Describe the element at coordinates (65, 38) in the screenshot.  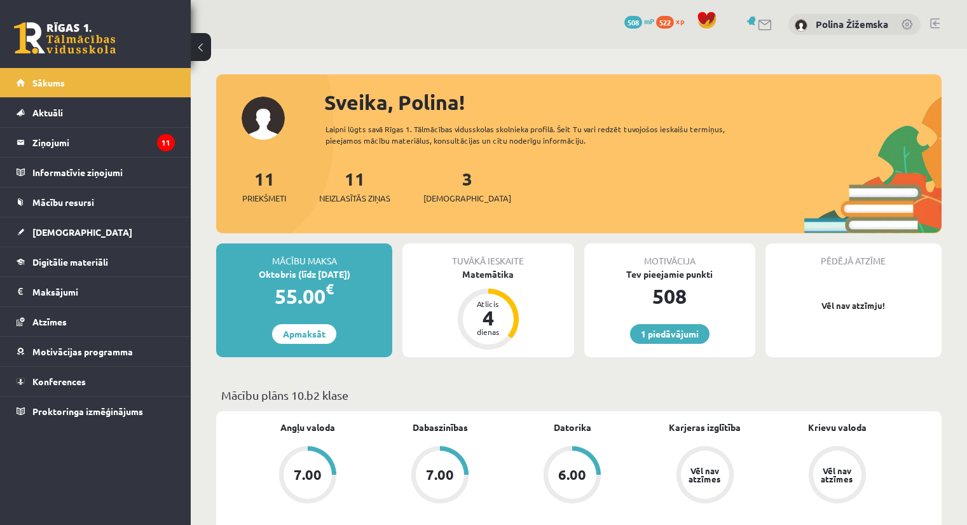
I see `a: Rīgas 1. Tālmācības vidusskola` at that location.